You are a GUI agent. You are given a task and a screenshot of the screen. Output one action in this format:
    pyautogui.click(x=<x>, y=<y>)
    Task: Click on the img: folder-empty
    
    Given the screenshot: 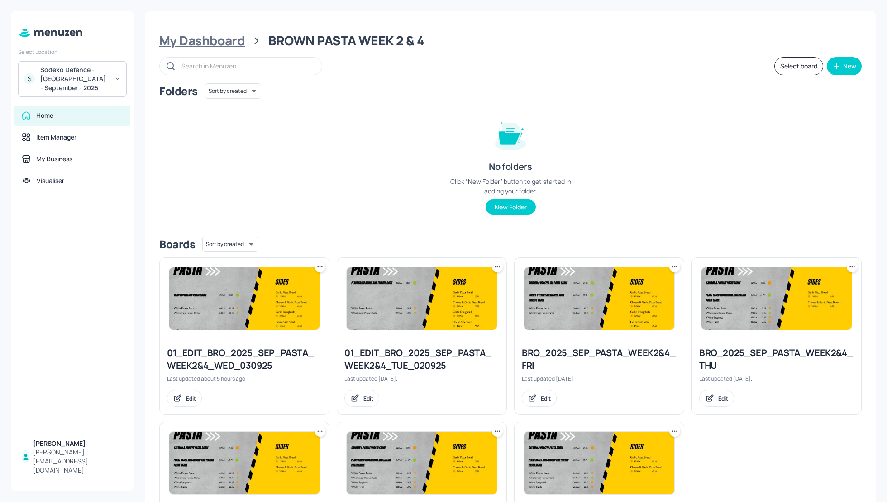 What is the action you would take?
    pyautogui.click(x=511, y=134)
    